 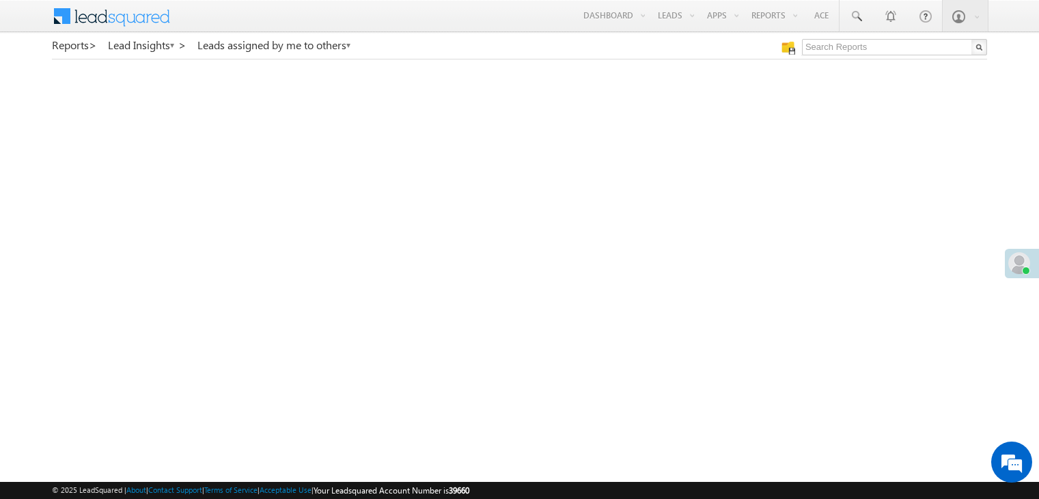 I want to click on span: © 2025 LeadSquared | | | | |, so click(x=260, y=490).